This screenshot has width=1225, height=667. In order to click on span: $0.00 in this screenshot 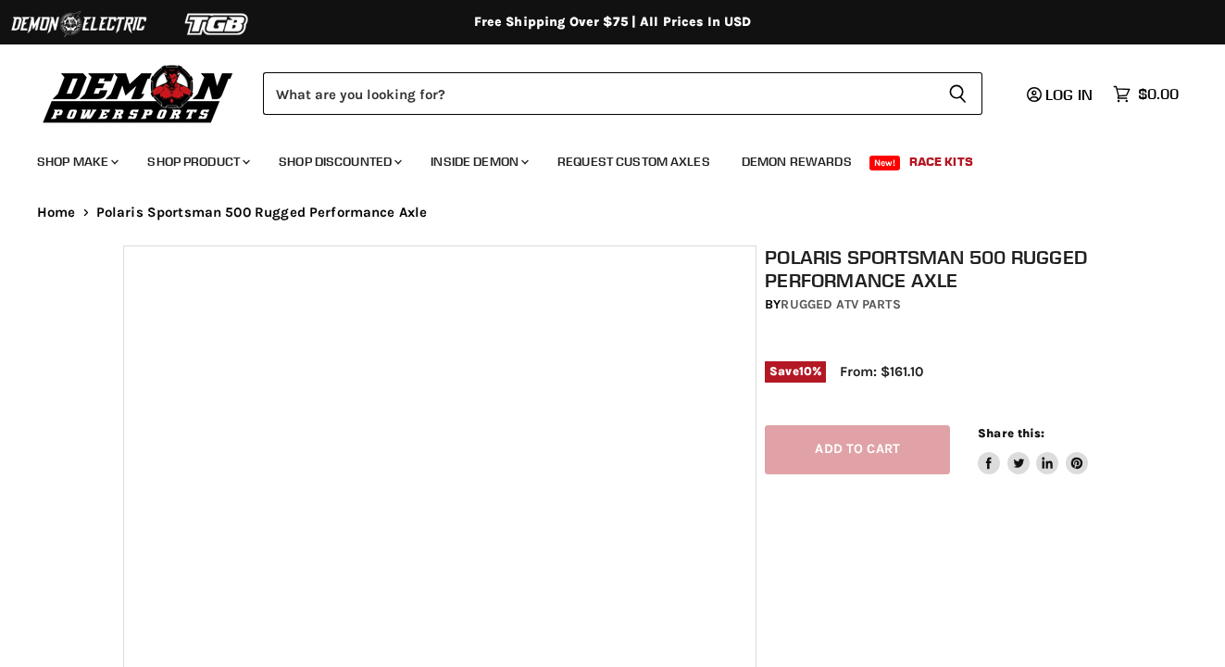, I will do `click(1158, 94)`.